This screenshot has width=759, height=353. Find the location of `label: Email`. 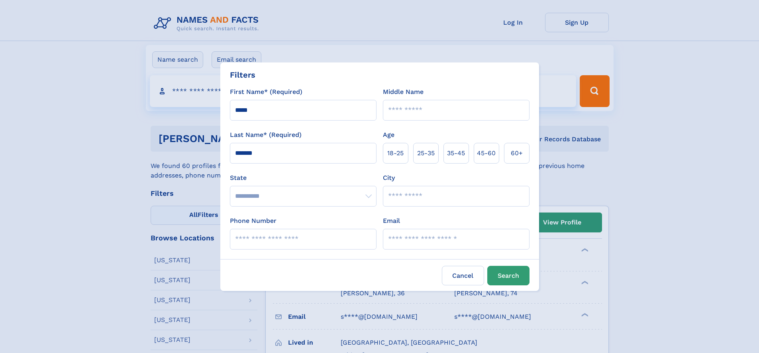

label: Email is located at coordinates (391, 221).